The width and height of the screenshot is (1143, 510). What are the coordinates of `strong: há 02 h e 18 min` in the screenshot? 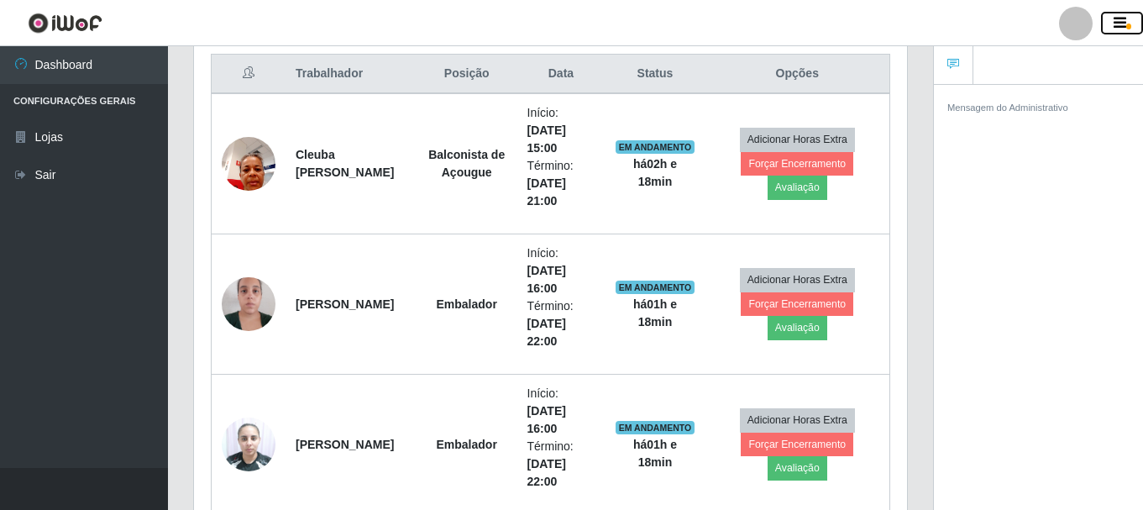 It's located at (655, 172).